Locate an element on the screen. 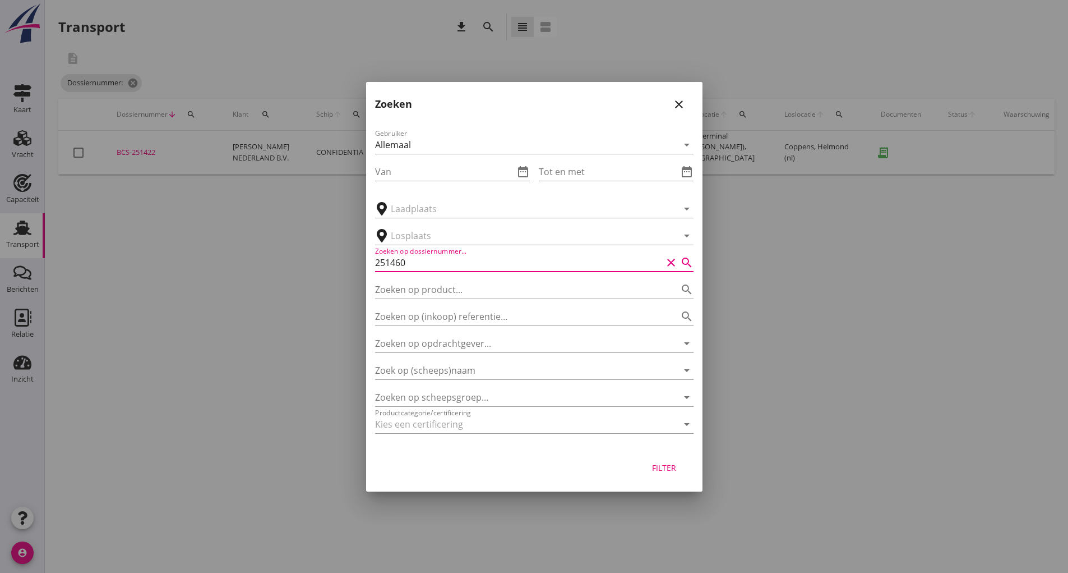  button: Filter is located at coordinates (665, 468).